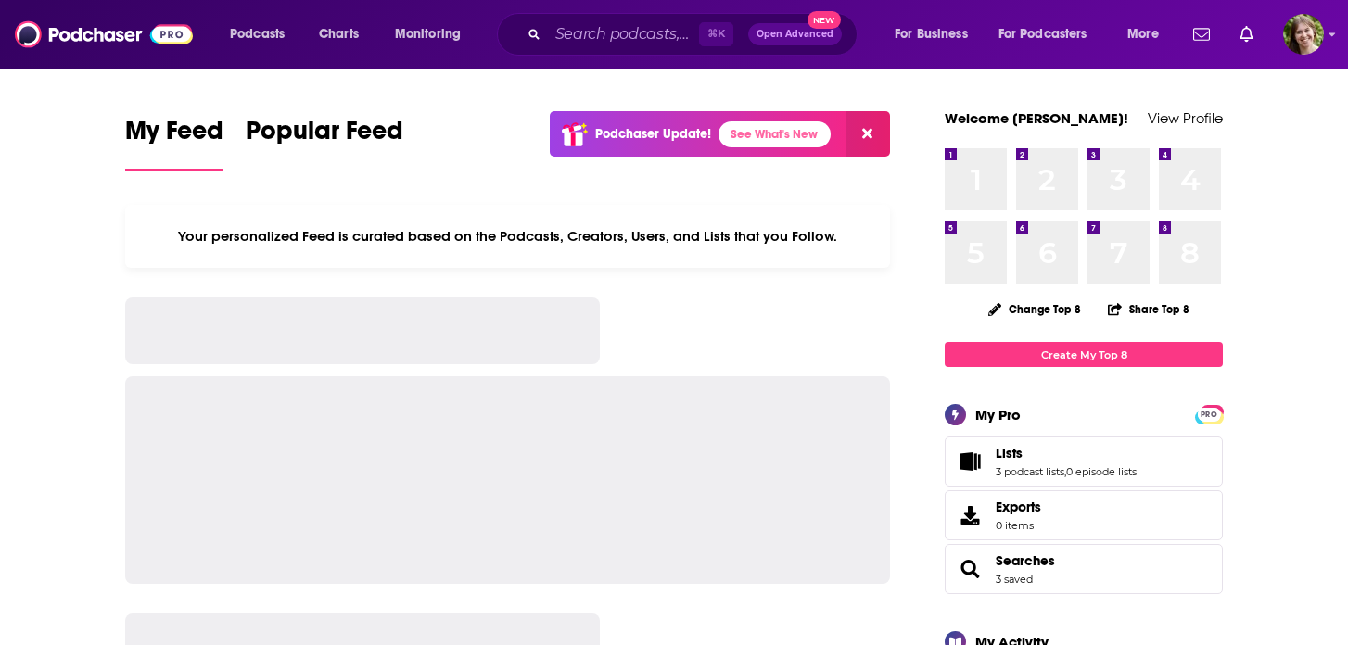 This screenshot has width=1348, height=645. Describe the element at coordinates (1148, 309) in the screenshot. I see `button: Share Top 8` at that location.